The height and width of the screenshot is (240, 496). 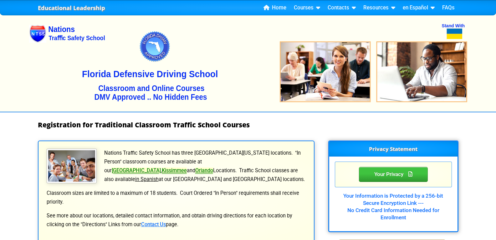 I want to click on a: Home, so click(x=275, y=8).